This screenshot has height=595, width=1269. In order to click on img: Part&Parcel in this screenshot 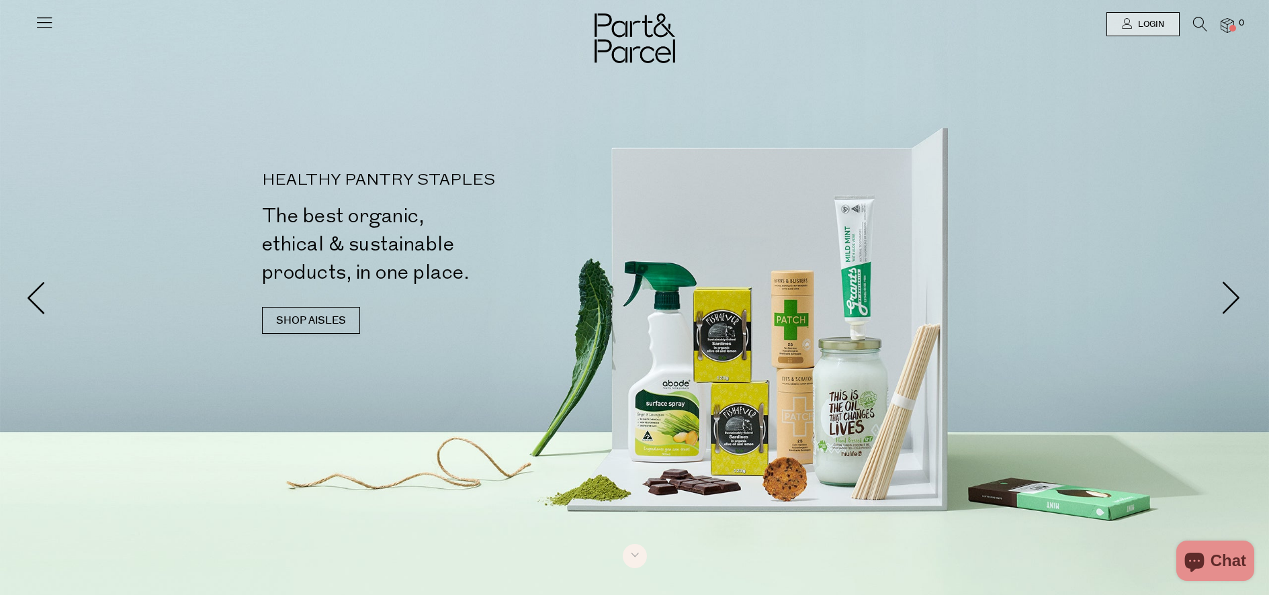, I will do `click(635, 38)`.